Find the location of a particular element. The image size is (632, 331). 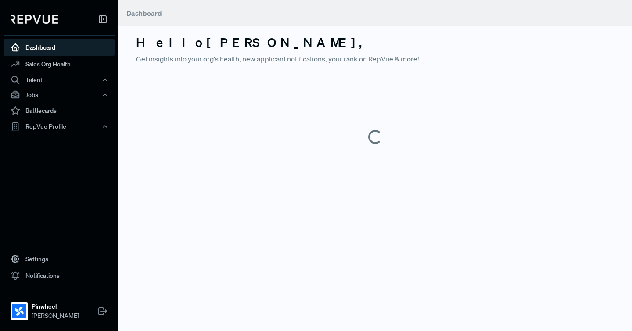

img: RepVue is located at coordinates (34, 19).